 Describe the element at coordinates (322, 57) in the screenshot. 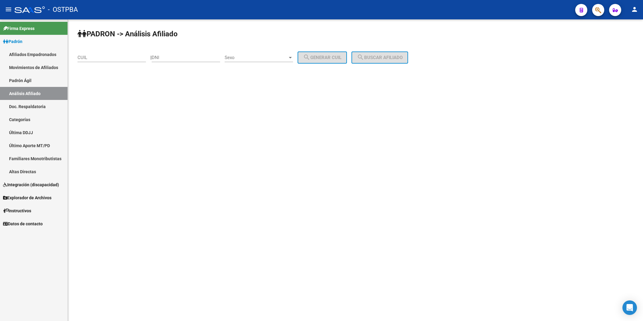

I see `span: Generar CUIL` at that location.